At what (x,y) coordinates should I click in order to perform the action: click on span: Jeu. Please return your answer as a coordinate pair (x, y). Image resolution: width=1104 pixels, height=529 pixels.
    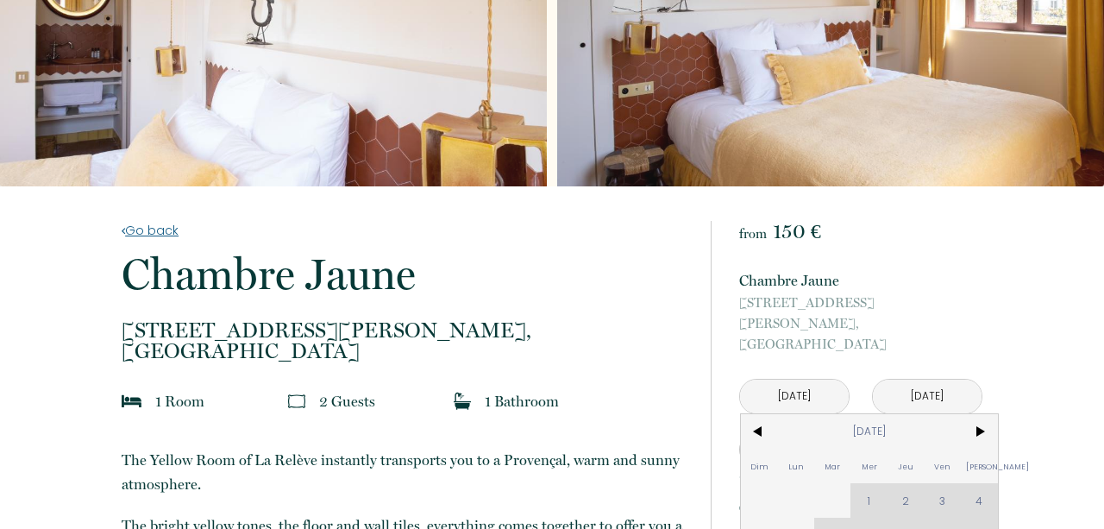
    Looking at the image, I should click on (906, 466).